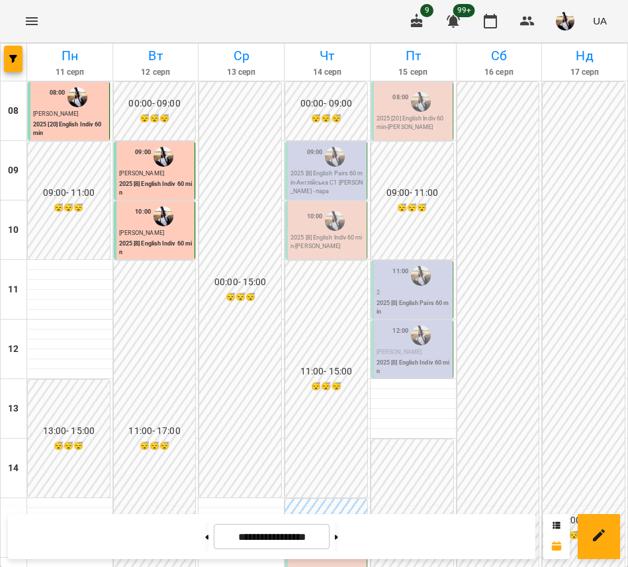 The height and width of the screenshot is (567, 628). I want to click on span: UA, so click(600, 21).